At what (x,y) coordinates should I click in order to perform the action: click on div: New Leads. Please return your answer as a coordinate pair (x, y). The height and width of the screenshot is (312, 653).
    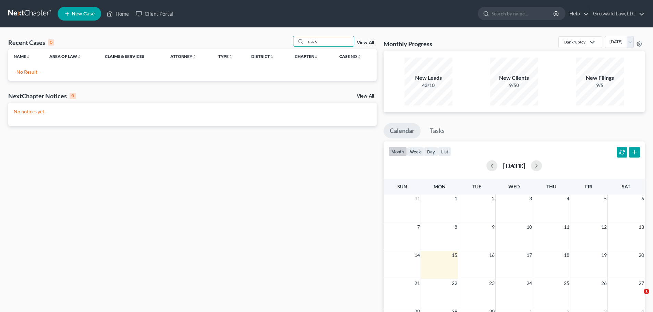
    Looking at the image, I should click on (429, 78).